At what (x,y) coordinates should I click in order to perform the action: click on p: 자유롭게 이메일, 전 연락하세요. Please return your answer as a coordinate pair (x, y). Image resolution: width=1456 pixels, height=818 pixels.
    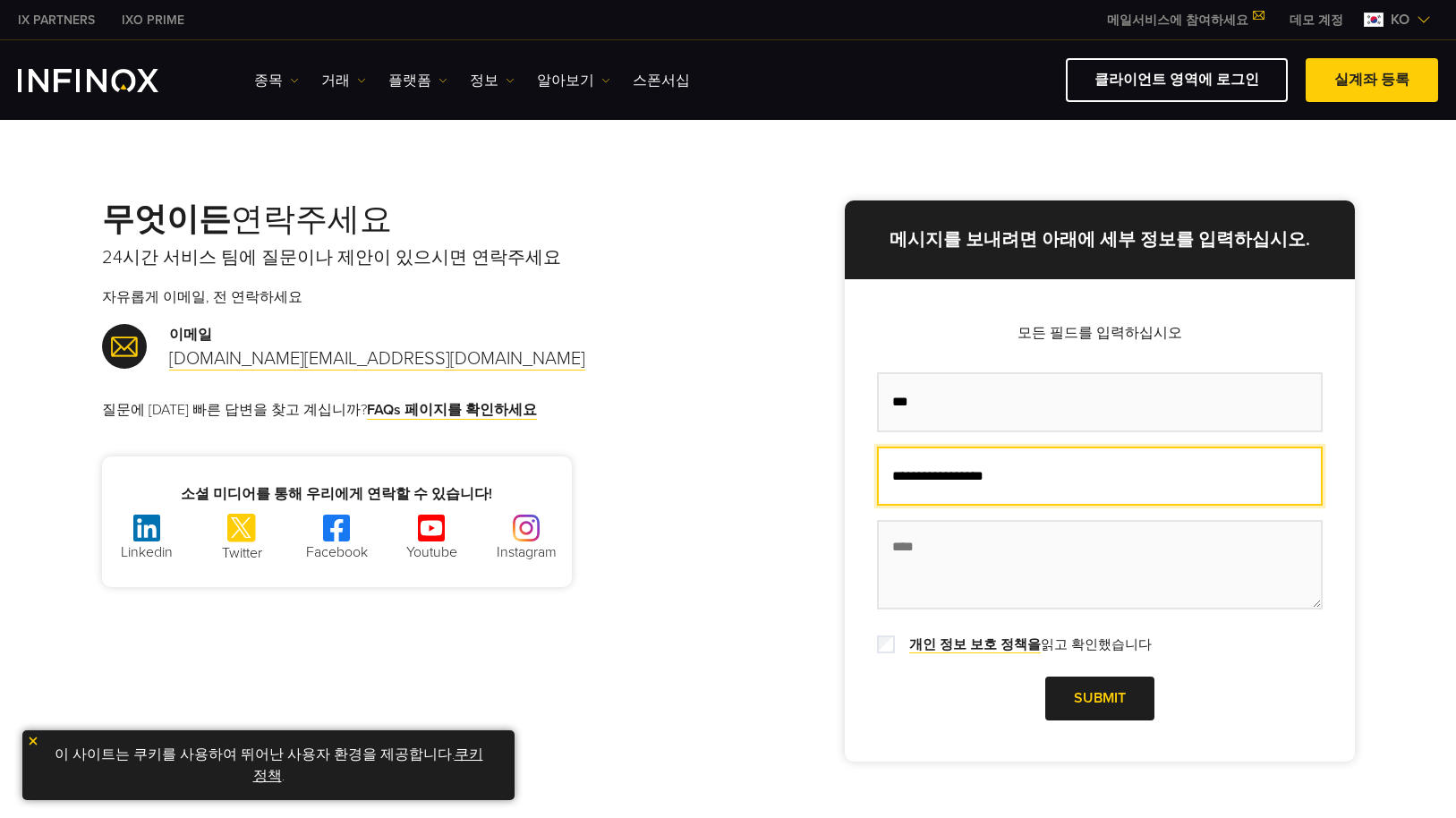
    Looking at the image, I should click on (416, 298).